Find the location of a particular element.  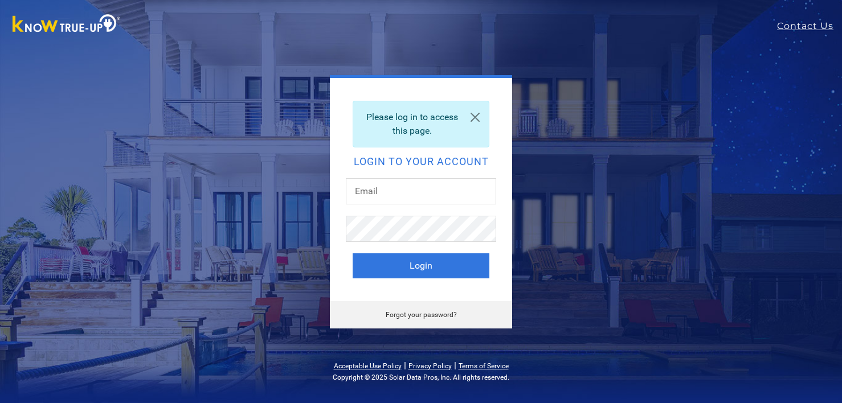

input: Email is located at coordinates (421, 191).